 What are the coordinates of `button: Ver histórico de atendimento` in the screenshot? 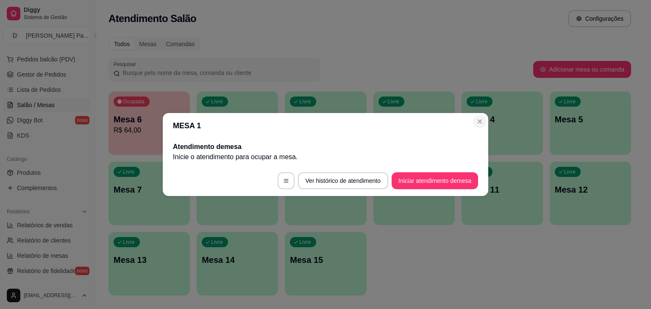 It's located at (343, 181).